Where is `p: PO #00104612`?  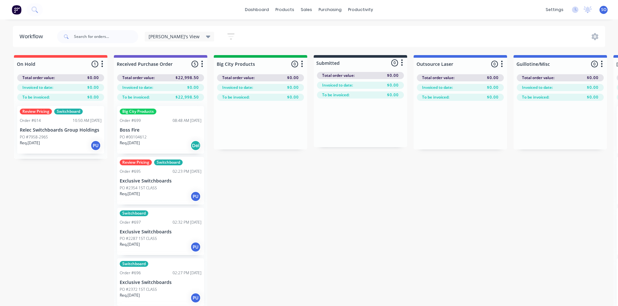 p: PO #00104612 is located at coordinates (133, 137).